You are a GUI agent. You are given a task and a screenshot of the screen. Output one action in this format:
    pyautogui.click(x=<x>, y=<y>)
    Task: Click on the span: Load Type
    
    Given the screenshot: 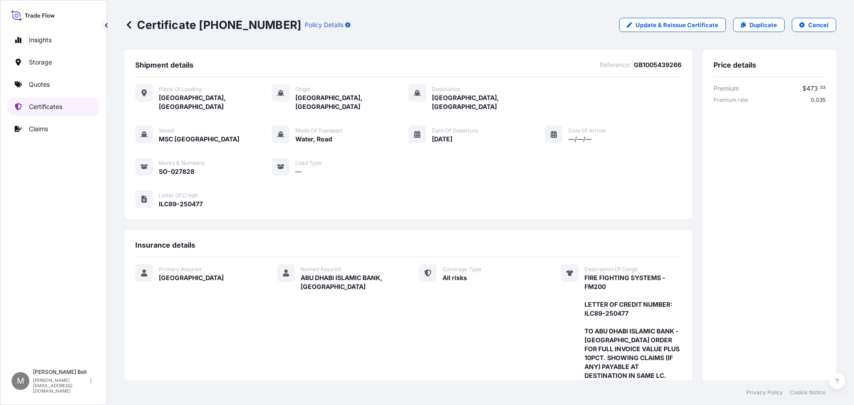 What is the action you would take?
    pyautogui.click(x=308, y=163)
    